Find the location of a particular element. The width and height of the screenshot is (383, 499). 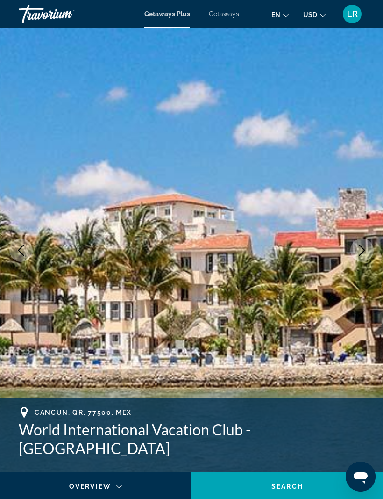

span: Cancun, QR, 77500, MEX is located at coordinates (83, 412).